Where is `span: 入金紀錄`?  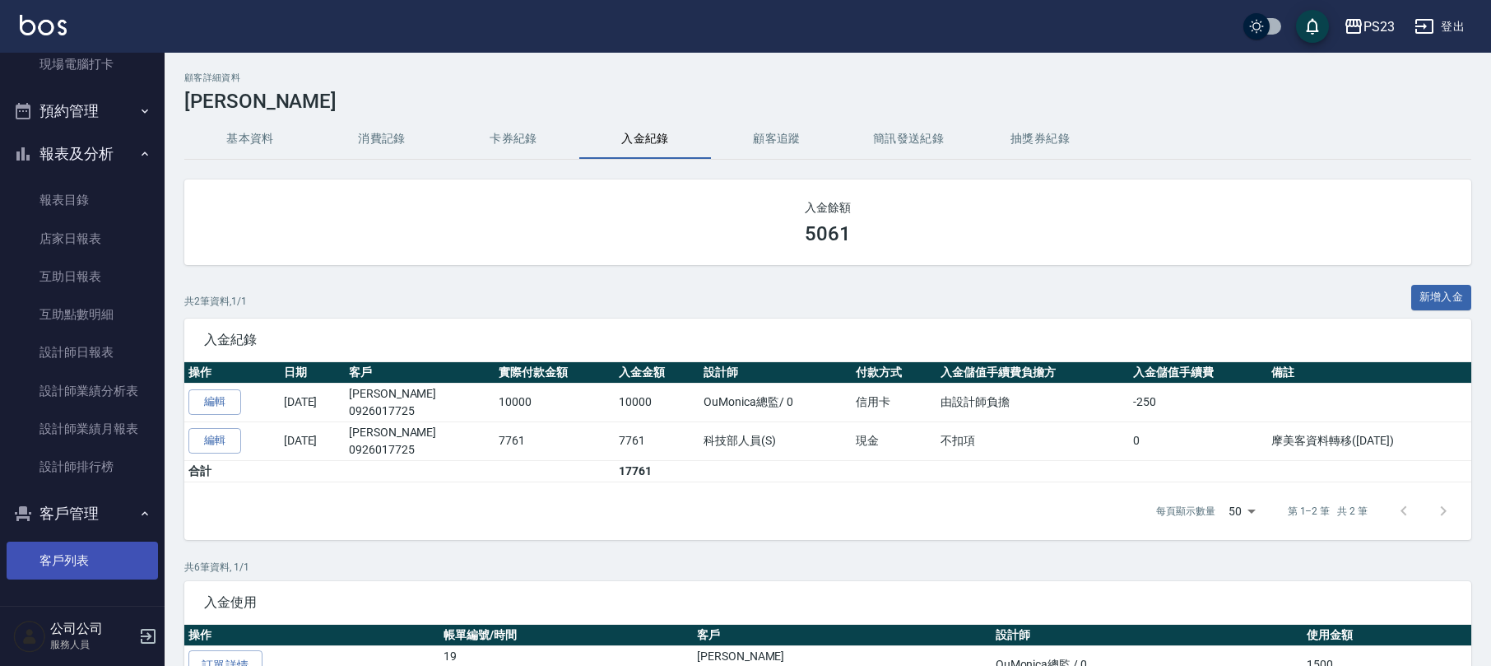
span: 入金紀錄 is located at coordinates (828, 340).